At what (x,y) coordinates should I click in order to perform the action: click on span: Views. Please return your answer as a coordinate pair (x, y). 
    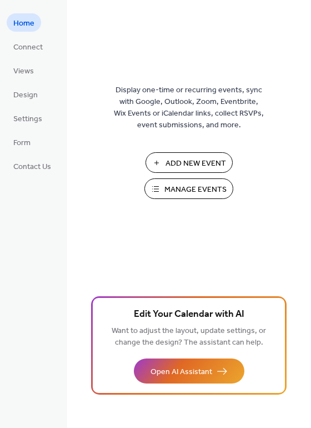
    Looking at the image, I should click on (23, 71).